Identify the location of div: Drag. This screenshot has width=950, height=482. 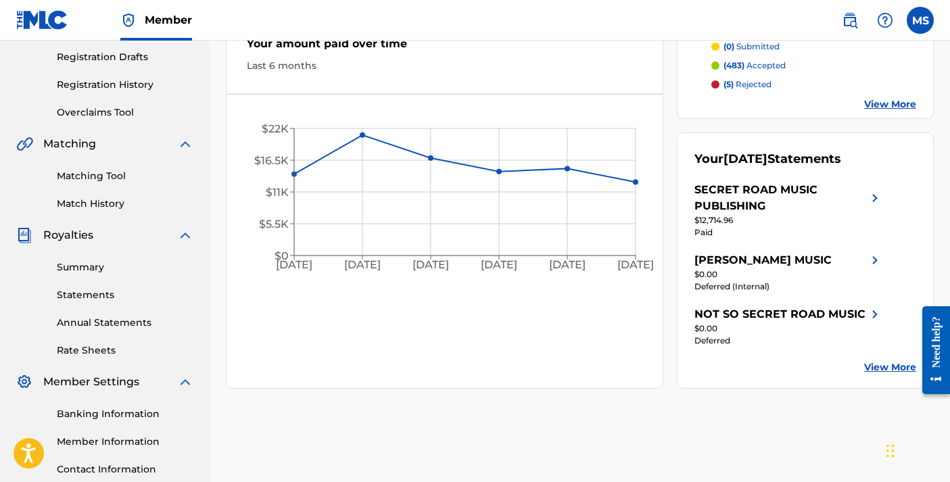
(891, 451).